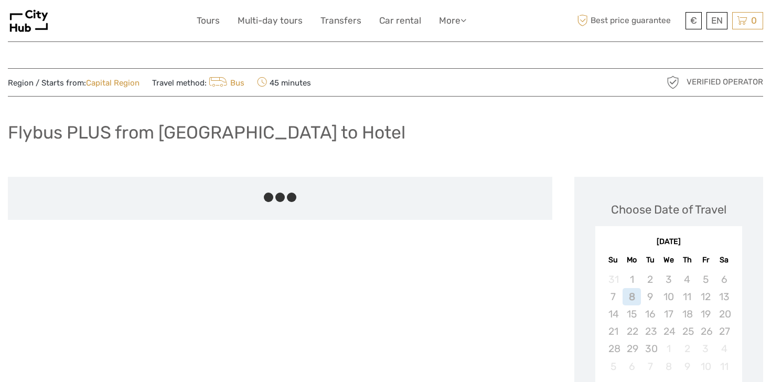 The height and width of the screenshot is (382, 771). Describe the element at coordinates (613, 366) in the screenshot. I see `div: Not available Sunday, October 5th, 2025` at that location.